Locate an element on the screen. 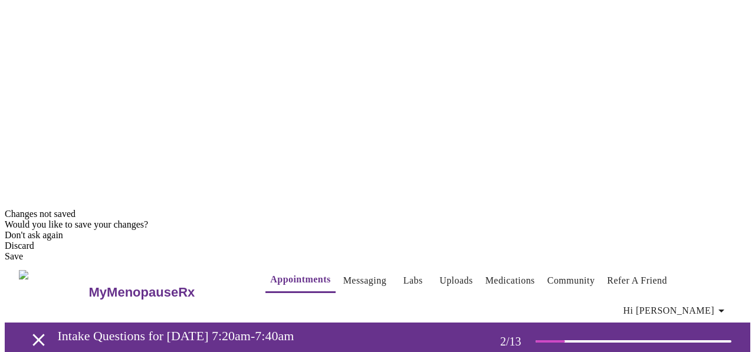 This screenshot has width=755, height=352. button: Labs is located at coordinates (413, 281).